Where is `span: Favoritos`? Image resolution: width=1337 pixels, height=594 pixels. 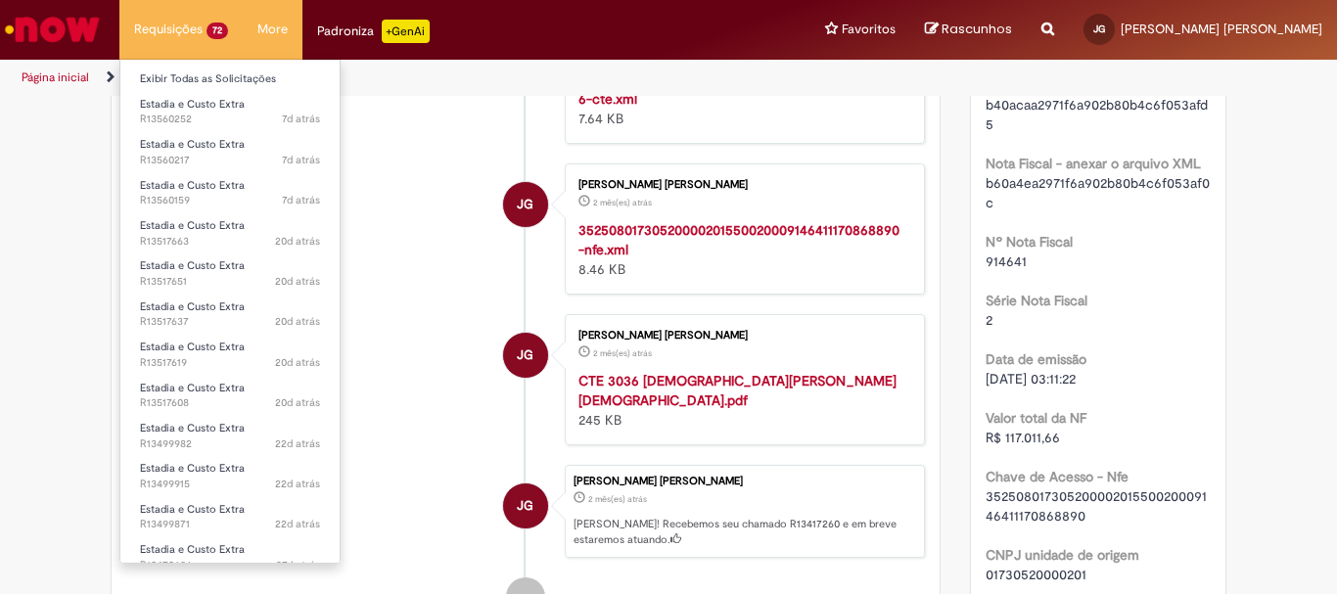
span: Favoritos is located at coordinates (868, 29).